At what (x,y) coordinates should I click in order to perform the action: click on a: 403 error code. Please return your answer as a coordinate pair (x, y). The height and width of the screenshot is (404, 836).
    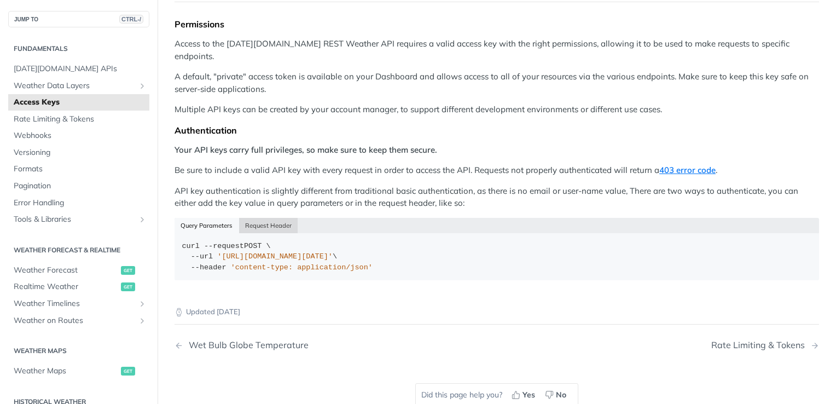
    Looking at the image, I should click on (687, 170).